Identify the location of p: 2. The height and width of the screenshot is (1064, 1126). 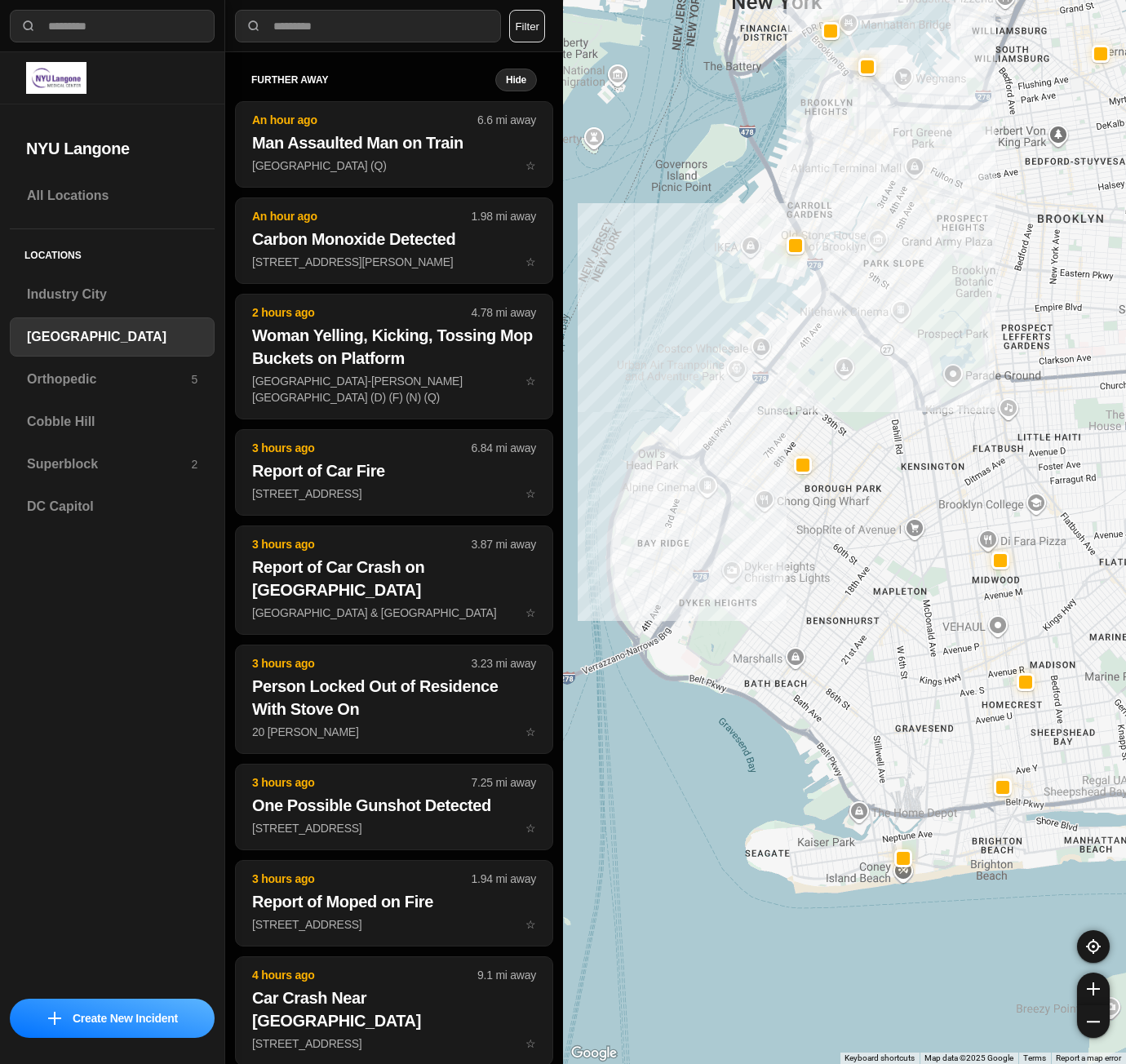
(194, 464).